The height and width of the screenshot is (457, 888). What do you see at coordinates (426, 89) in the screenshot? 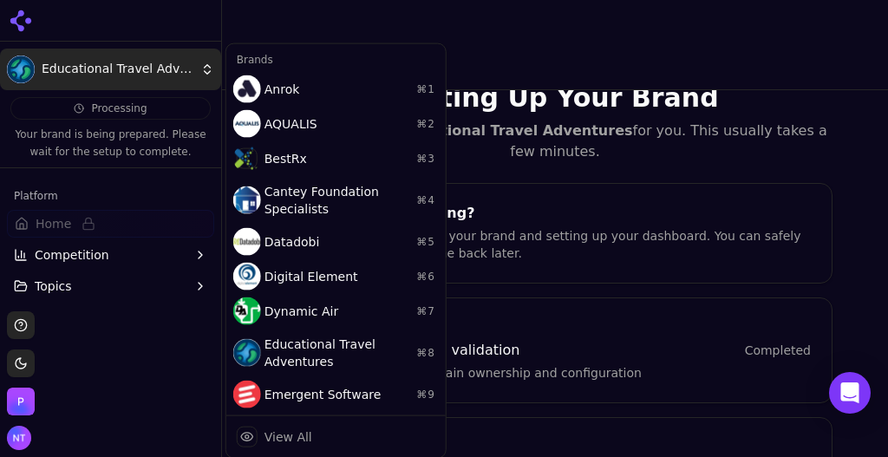
I see `span: ⌘ 1` at bounding box center [426, 89].